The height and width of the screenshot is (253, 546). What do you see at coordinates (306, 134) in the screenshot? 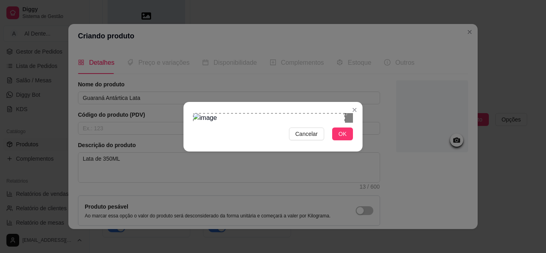
I see `button: Cancelar` at bounding box center [306, 134].